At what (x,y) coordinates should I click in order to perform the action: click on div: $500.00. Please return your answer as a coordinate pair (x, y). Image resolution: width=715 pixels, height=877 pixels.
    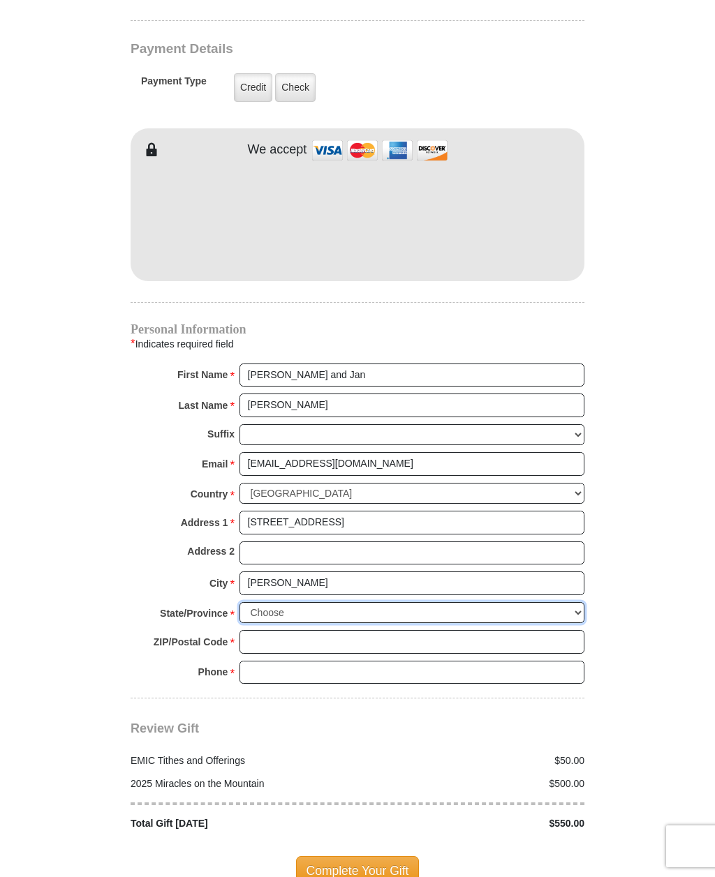
    Looking at the image, I should click on (474, 784).